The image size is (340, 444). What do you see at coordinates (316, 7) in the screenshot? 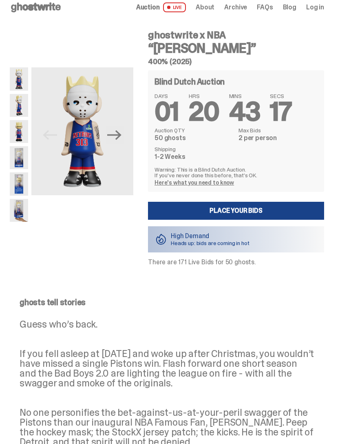
I see `span: Log in` at bounding box center [316, 7].